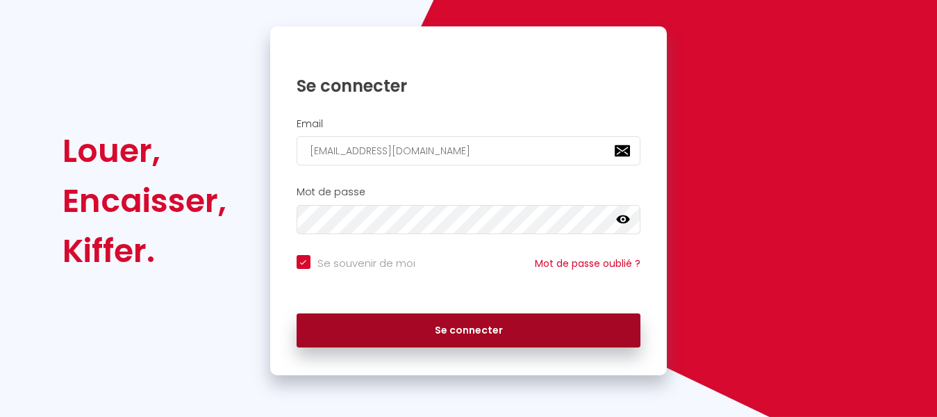 The image size is (937, 417). I want to click on button: Se connecter, so click(469, 331).